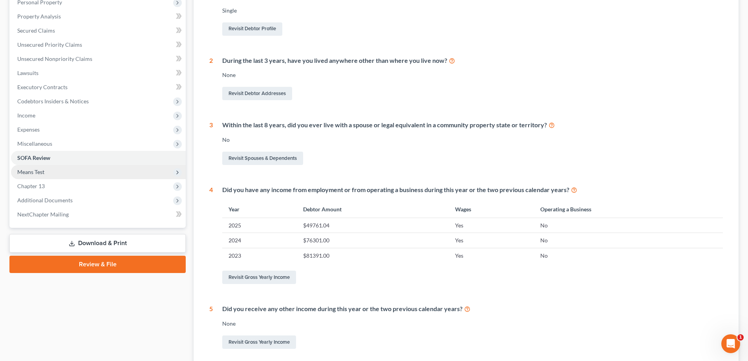 This screenshot has width=748, height=361. I want to click on div: 5, so click(211, 327).